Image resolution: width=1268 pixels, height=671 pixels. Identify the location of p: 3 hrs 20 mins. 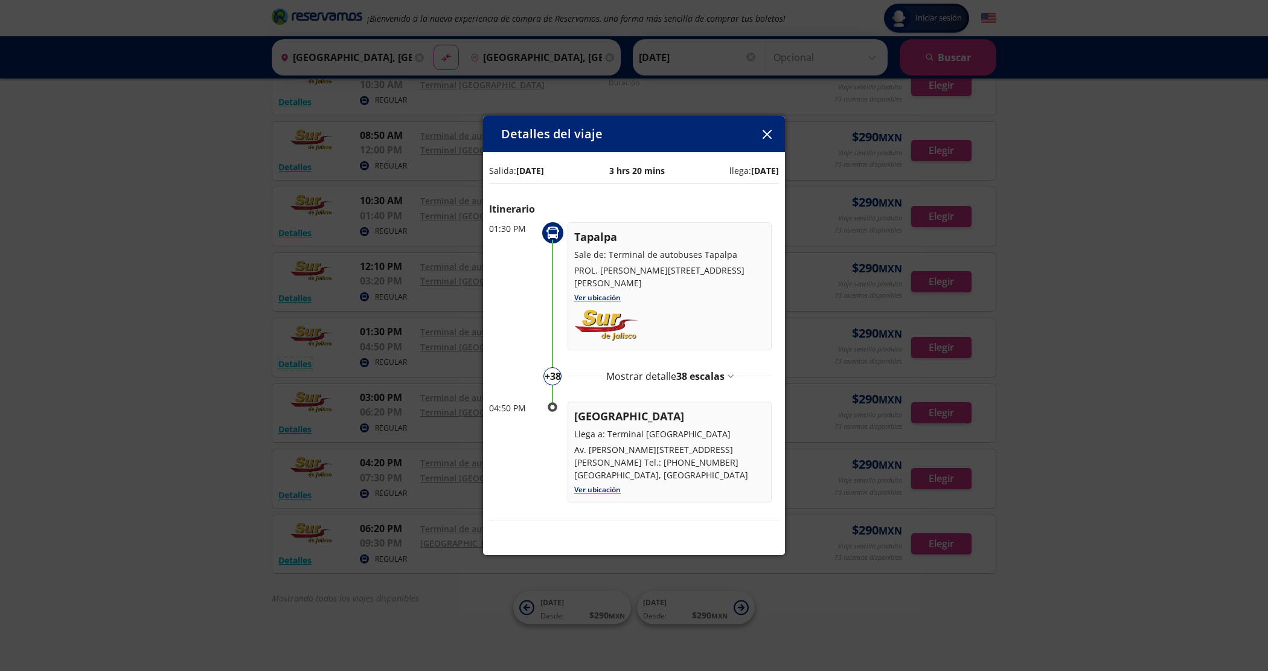
(637, 170).